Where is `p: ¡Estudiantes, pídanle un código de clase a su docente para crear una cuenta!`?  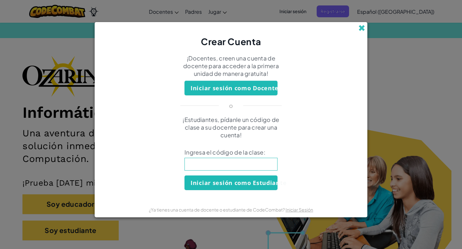
p: ¡Estudiantes, pídanle un código de clase a su docente para crear una cuenta! is located at coordinates (231, 128).